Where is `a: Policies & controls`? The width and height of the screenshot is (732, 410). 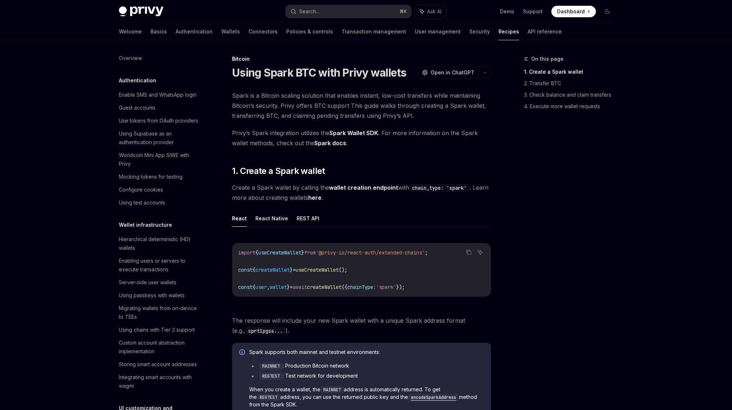
a: Policies & controls is located at coordinates (310, 32).